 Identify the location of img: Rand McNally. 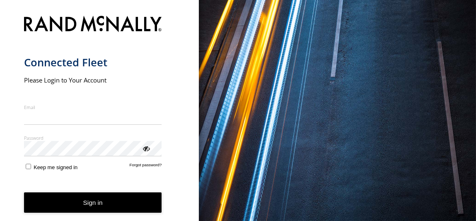
(93, 24).